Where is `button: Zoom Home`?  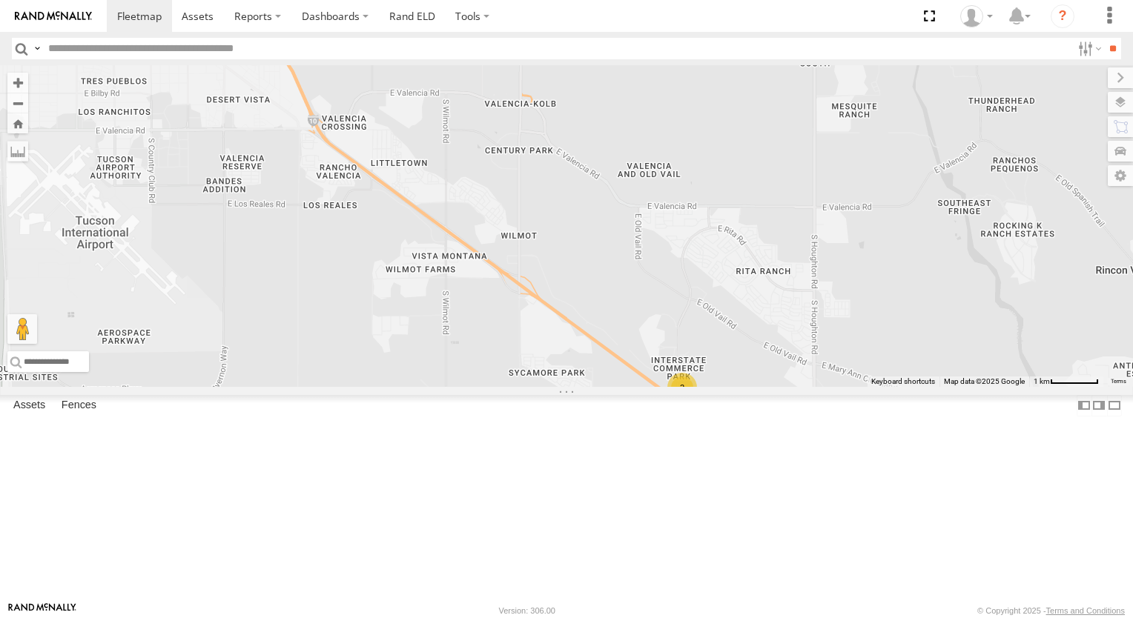
button: Zoom Home is located at coordinates (18, 123).